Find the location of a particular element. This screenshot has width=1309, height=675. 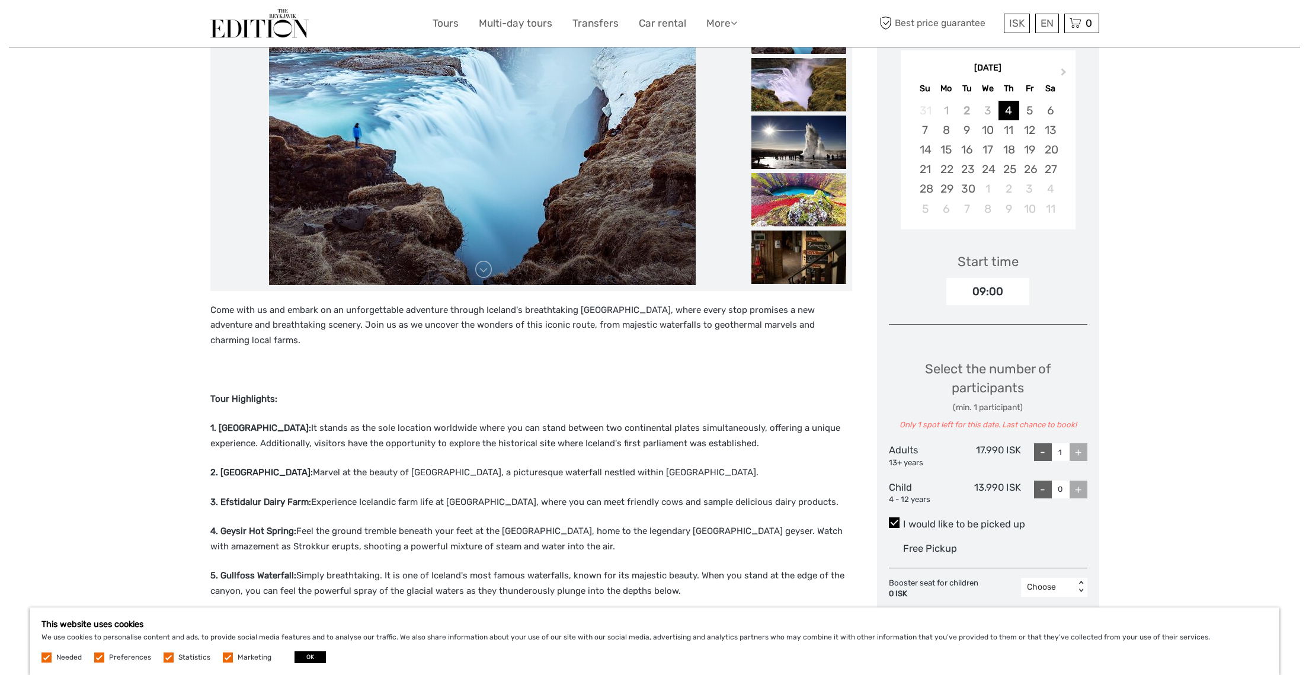

div: Th is located at coordinates (1009, 88).